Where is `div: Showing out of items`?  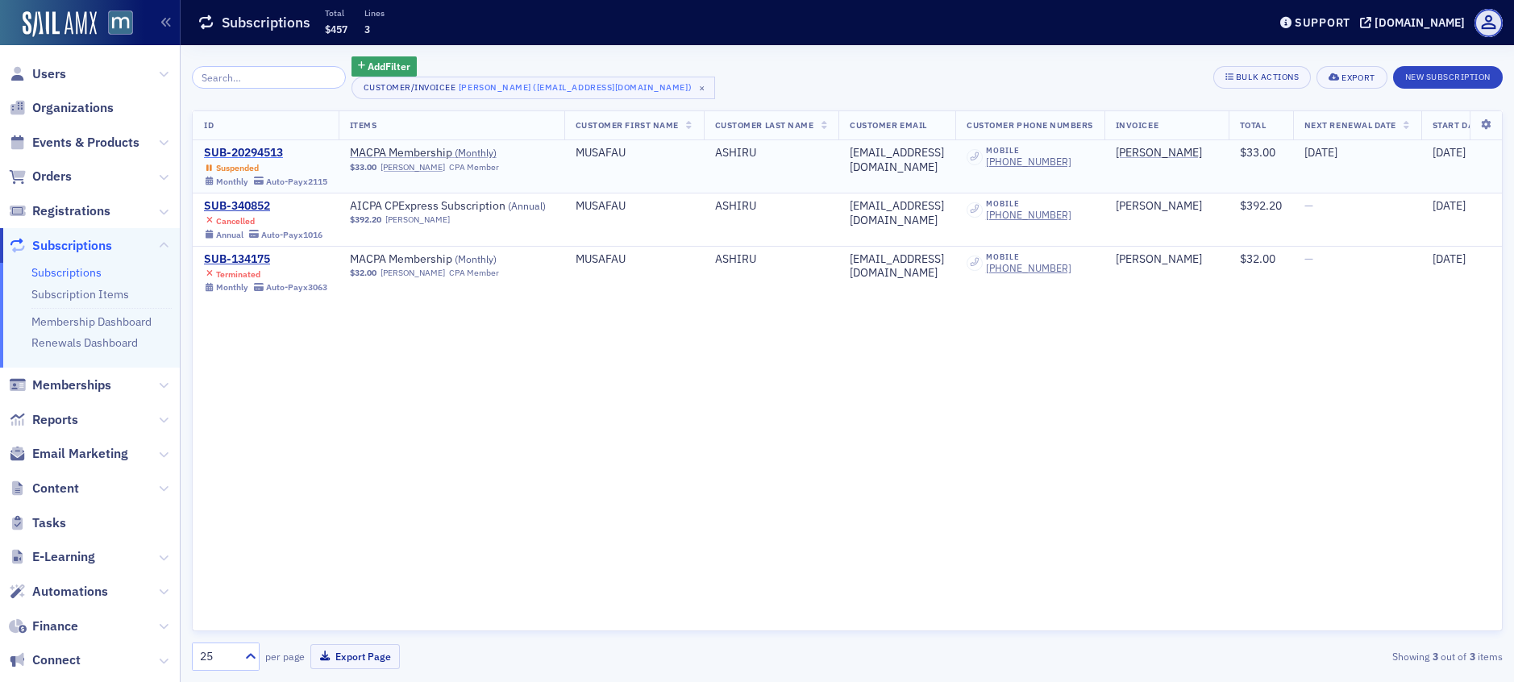 div: Showing out of items is located at coordinates (1290, 656).